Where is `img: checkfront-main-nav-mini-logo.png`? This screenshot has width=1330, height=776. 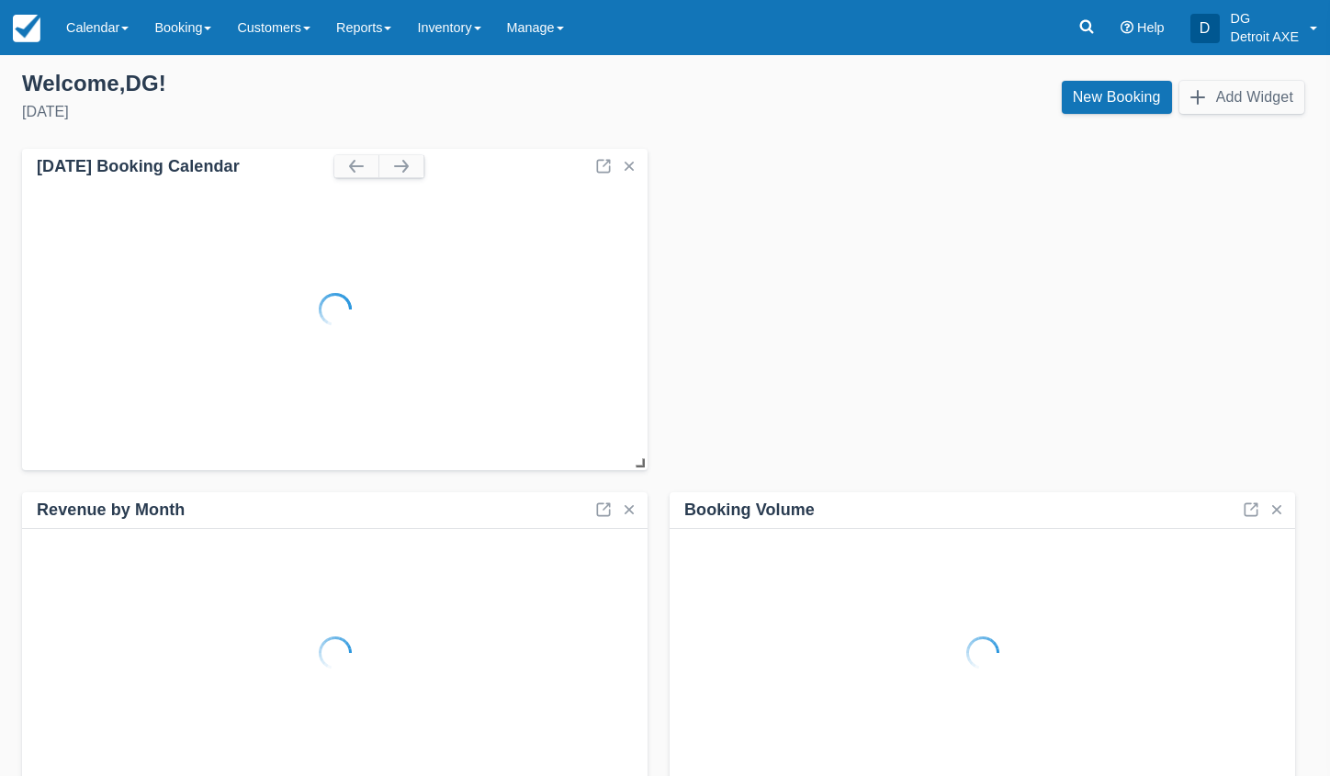 img: checkfront-main-nav-mini-logo.png is located at coordinates (27, 28).